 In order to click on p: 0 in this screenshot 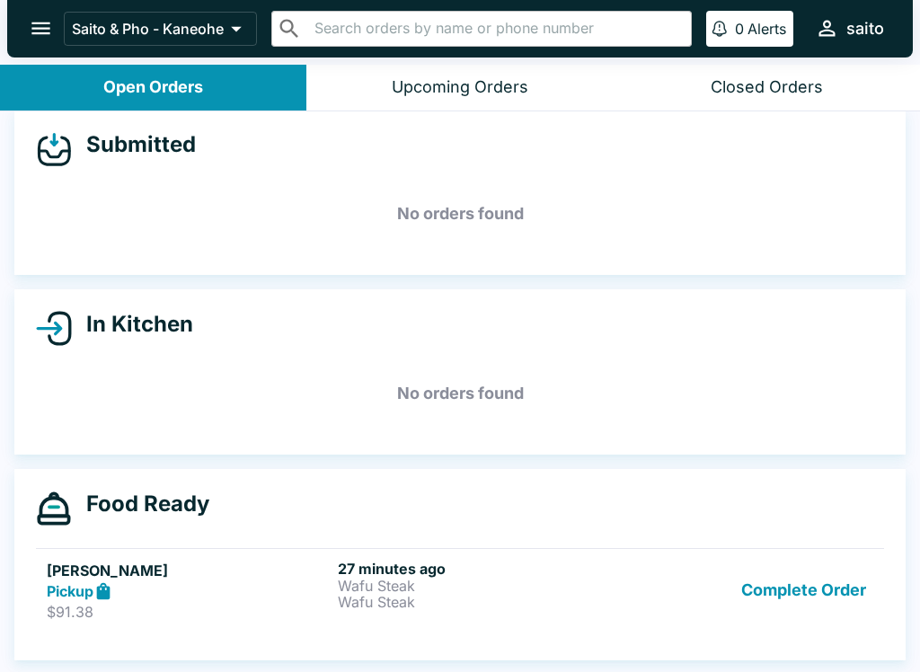, I will do `click(739, 29)`.